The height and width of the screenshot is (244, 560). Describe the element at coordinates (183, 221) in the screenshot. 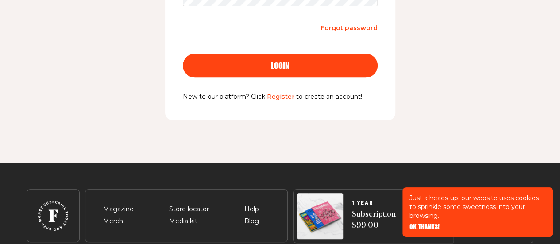

I see `a: Media kit` at that location.